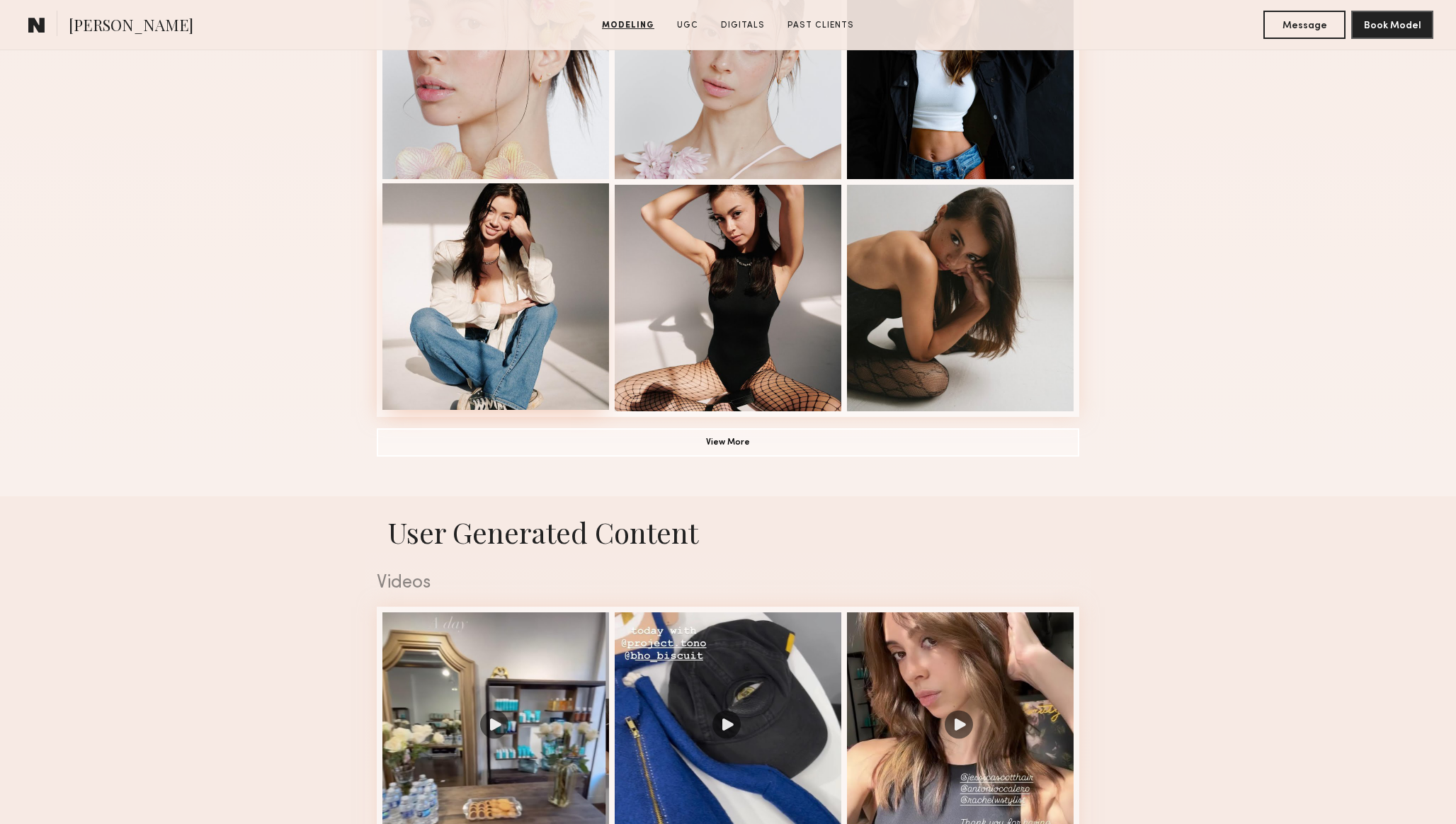 This screenshot has width=1456, height=824. Describe the element at coordinates (728, 531) in the screenshot. I see `h1: User Generated Content` at that location.